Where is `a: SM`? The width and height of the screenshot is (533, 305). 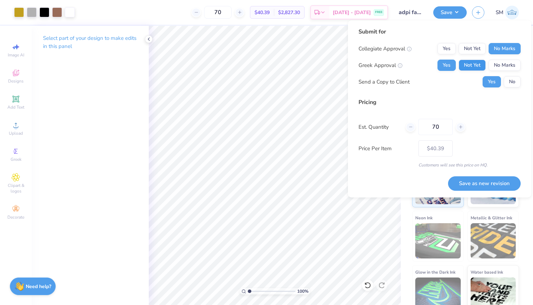 a: SM is located at coordinates (507, 12).